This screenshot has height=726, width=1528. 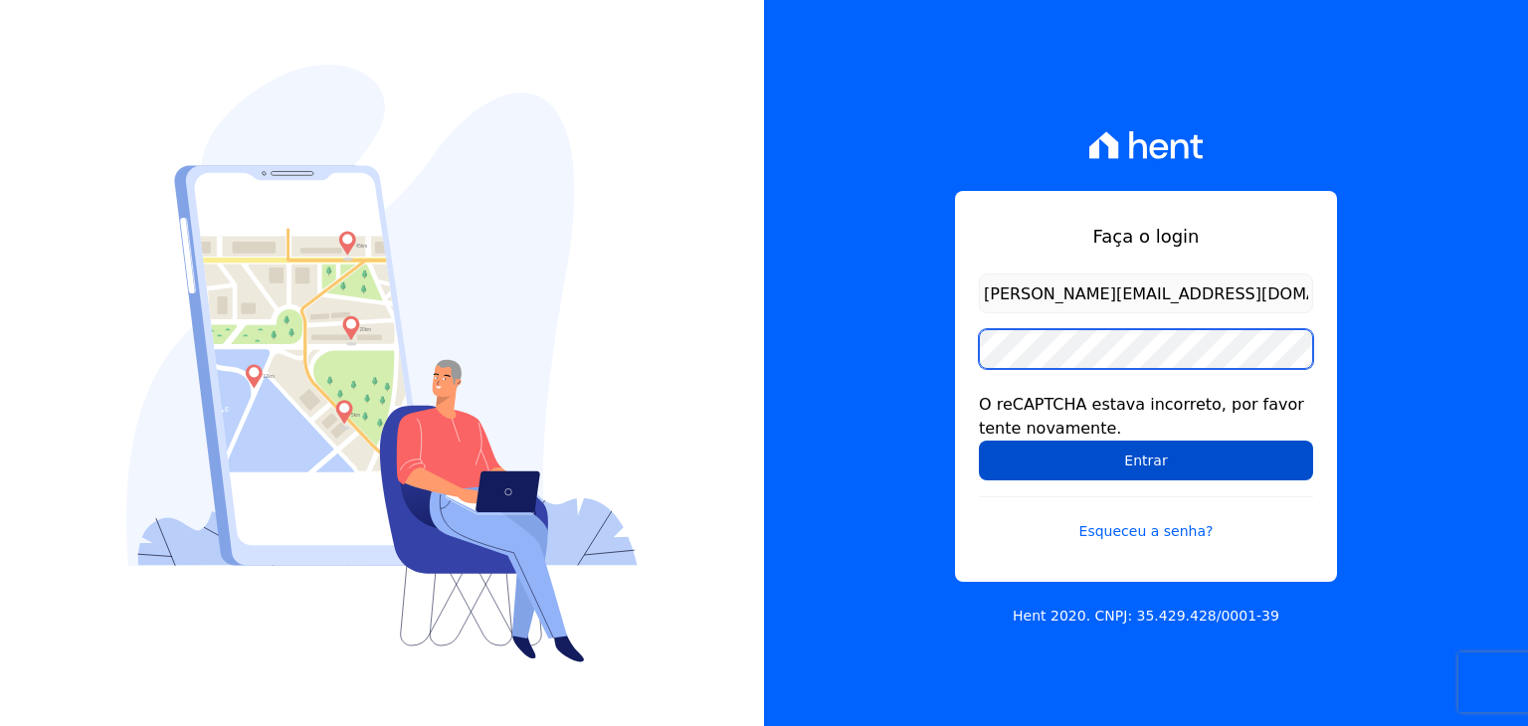 I want to click on input: Entrar, so click(x=1146, y=460).